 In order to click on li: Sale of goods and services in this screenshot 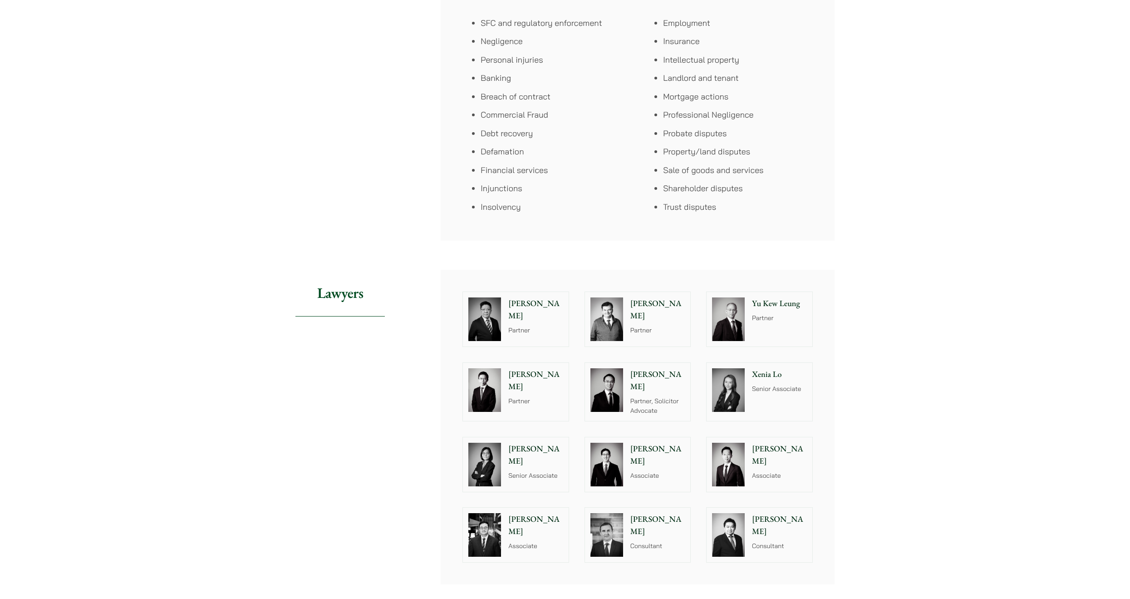, I will do `click(738, 170)`.